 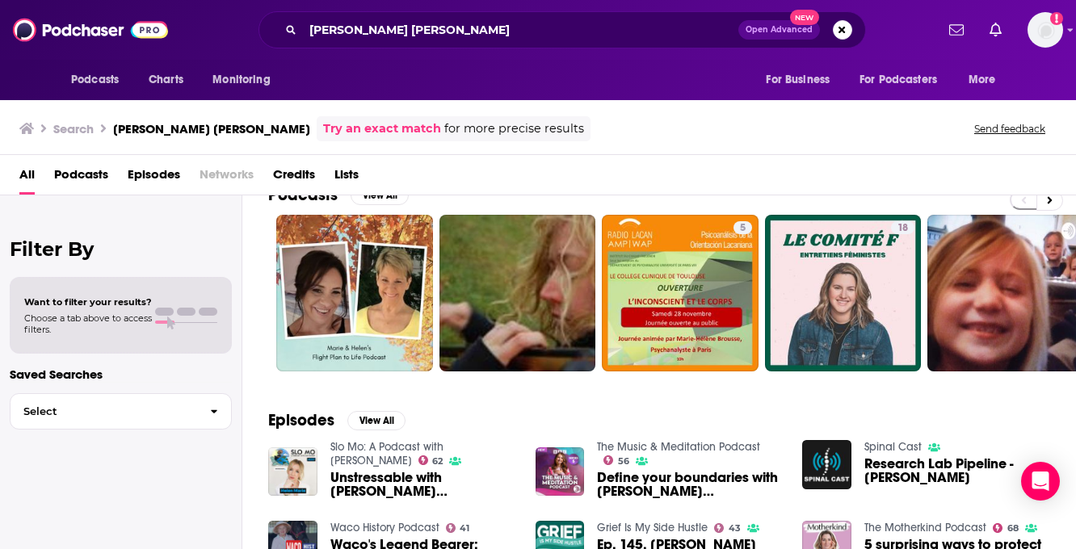 What do you see at coordinates (337, 420) in the screenshot?
I see `a: EpisodesView All` at bounding box center [337, 420].